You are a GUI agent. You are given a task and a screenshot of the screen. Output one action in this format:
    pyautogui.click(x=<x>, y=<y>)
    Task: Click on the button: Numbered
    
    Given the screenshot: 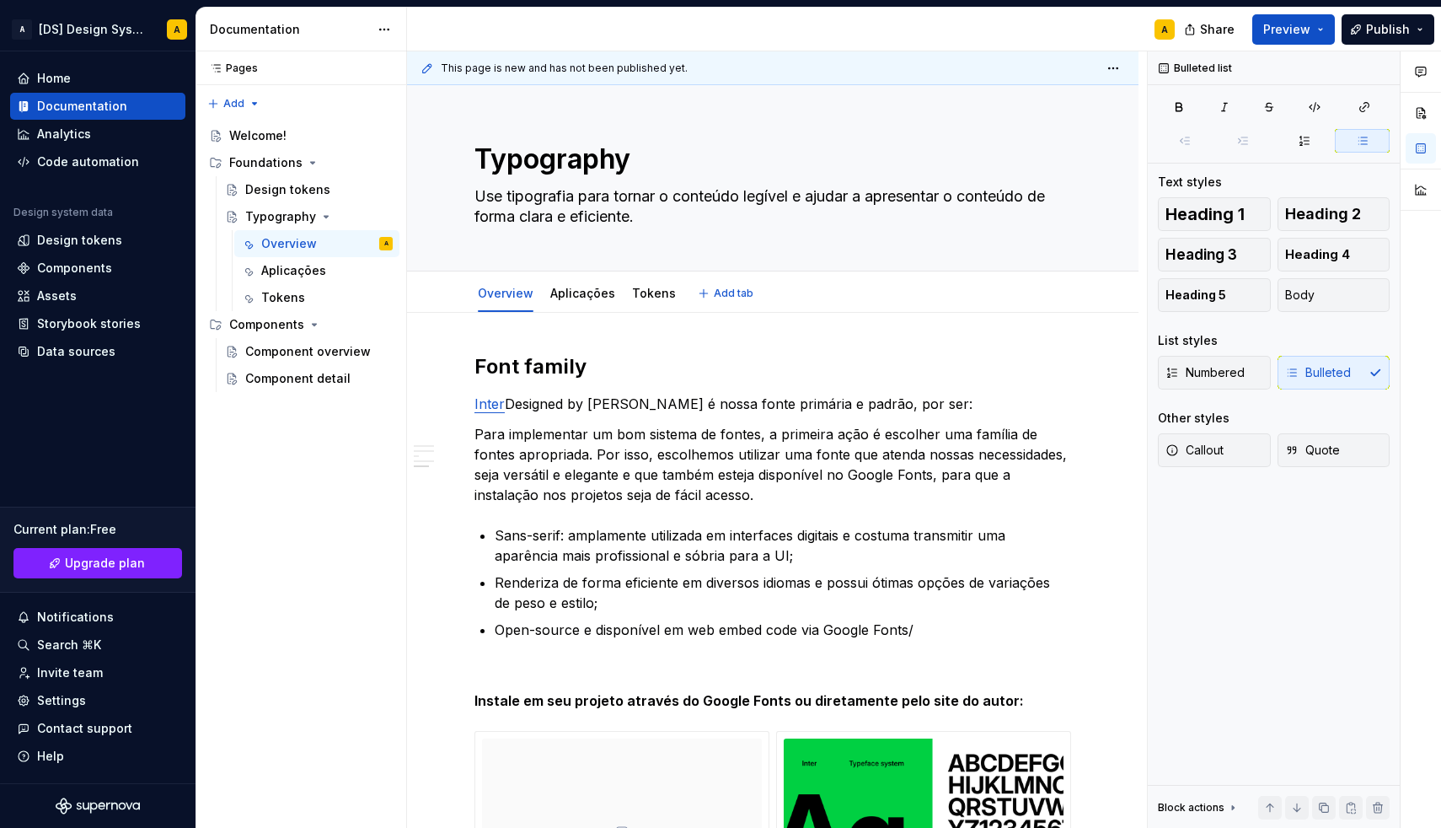 What is the action you would take?
    pyautogui.click(x=1214, y=373)
    